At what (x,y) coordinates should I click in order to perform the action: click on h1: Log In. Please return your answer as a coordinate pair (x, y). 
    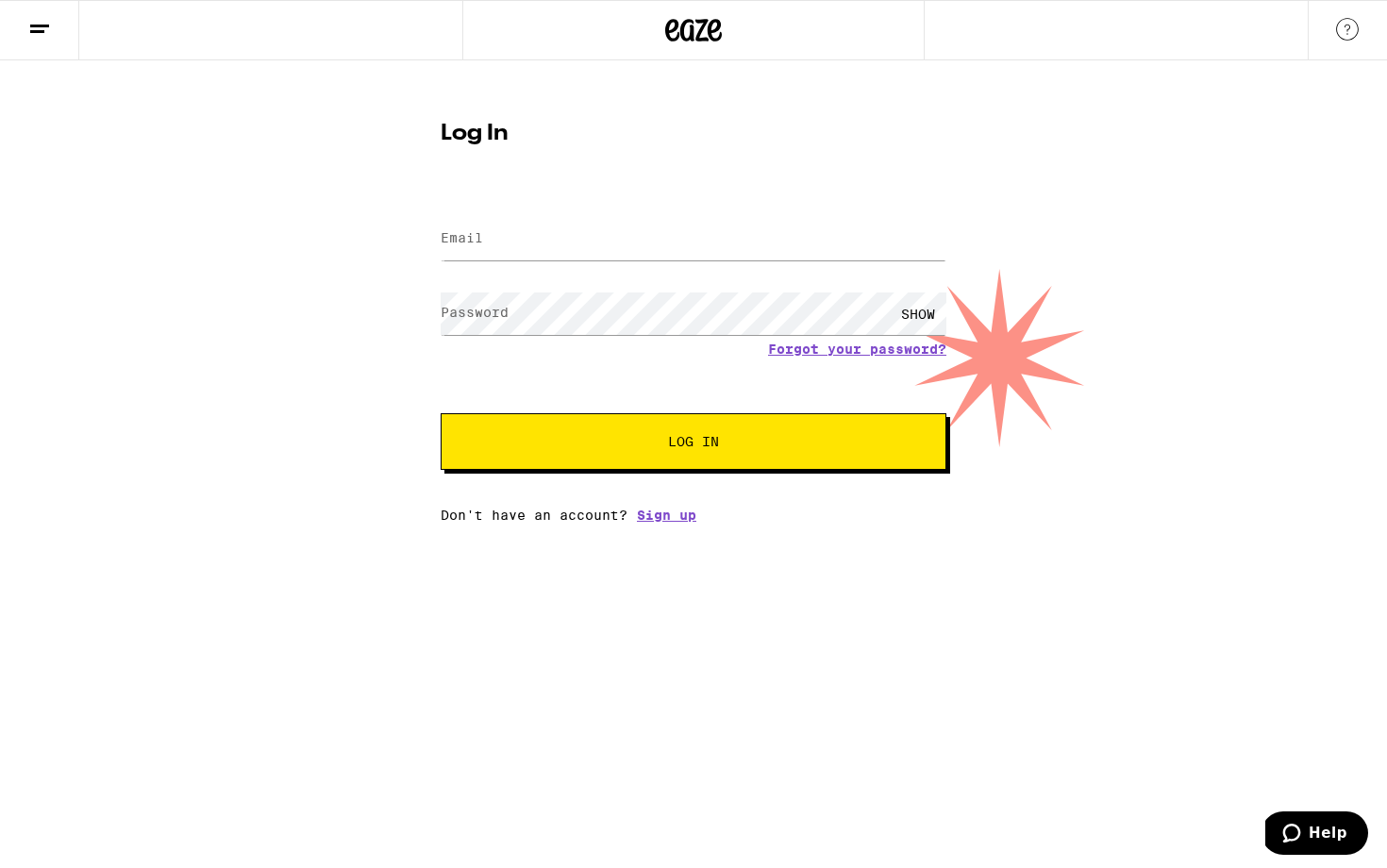
    Looking at the image, I should click on (693, 134).